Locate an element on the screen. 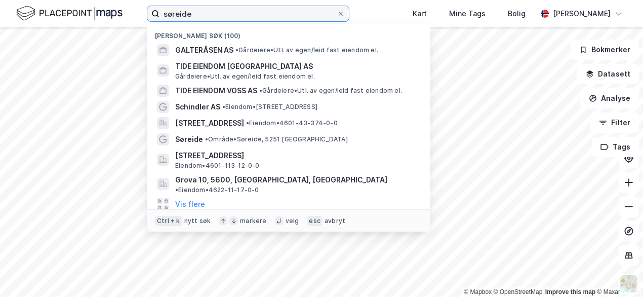 The height and width of the screenshot is (297, 643). a: OpenStreetMap is located at coordinates (518, 291).